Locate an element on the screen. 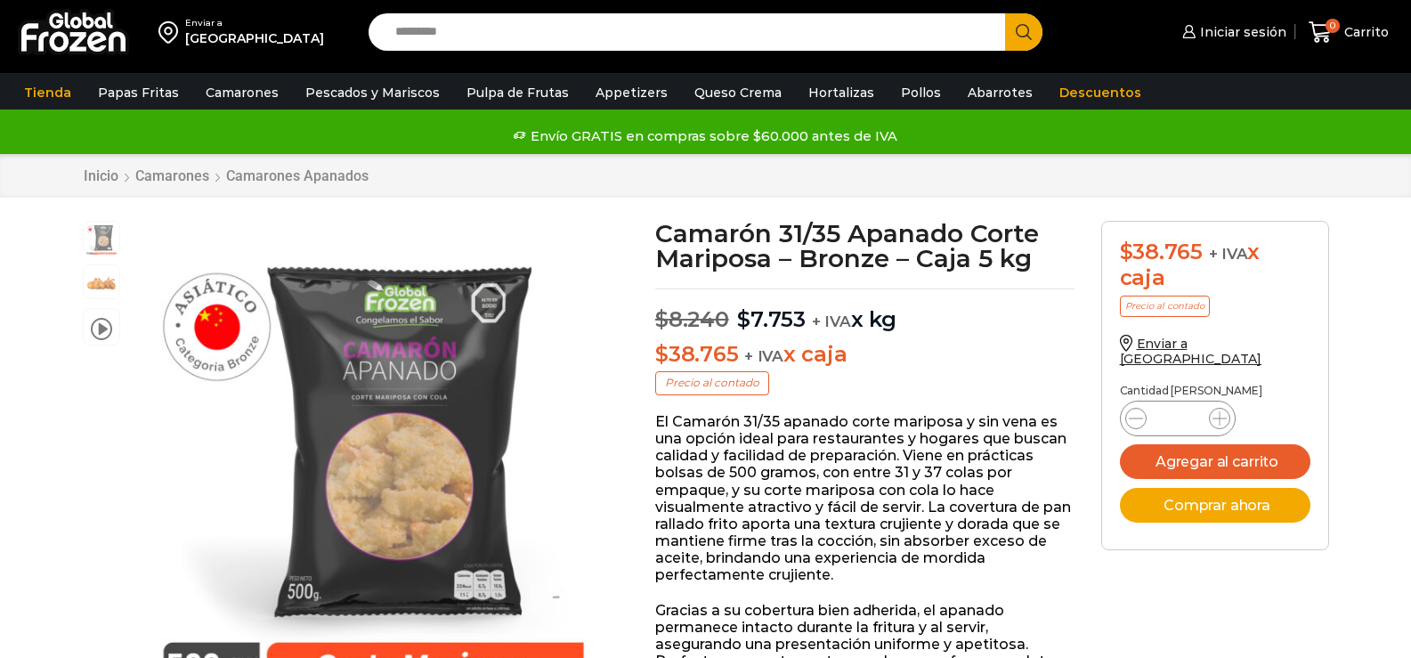 The image size is (1411, 658). div: x caja is located at coordinates (1215, 265).